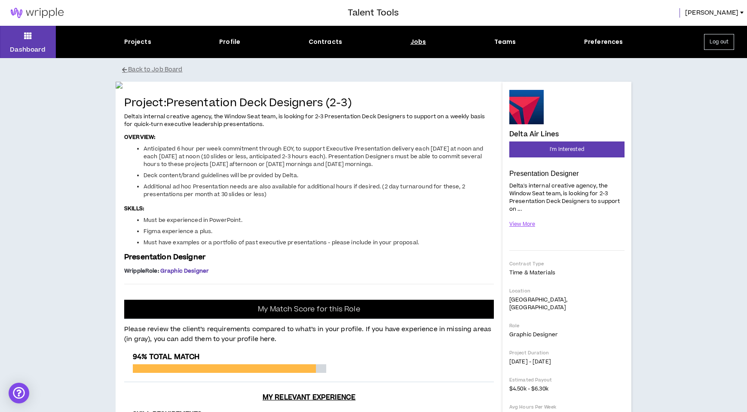 The image size is (747, 412). I want to click on span: Delta's internal creative agency, the Window Seat team, is looking for 2-3 Presentation Deck Desi..., so click(304, 120).